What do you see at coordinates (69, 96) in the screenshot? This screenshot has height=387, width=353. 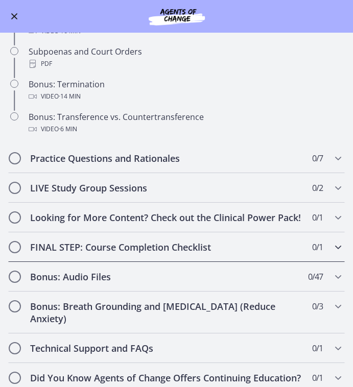 I see `span: · 14 min` at bounding box center [69, 96].